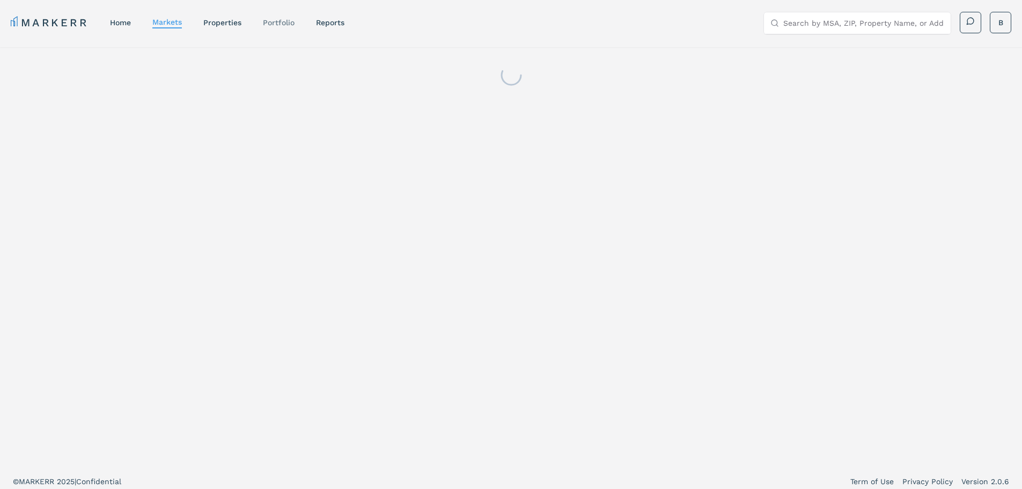 Image resolution: width=1022 pixels, height=489 pixels. I want to click on span: MARKERR, so click(38, 481).